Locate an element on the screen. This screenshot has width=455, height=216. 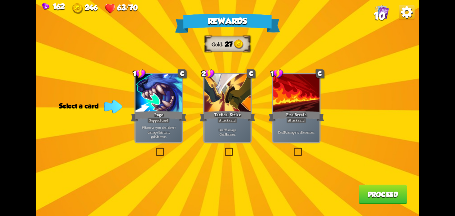
div: Support card is located at coordinates (159, 120).